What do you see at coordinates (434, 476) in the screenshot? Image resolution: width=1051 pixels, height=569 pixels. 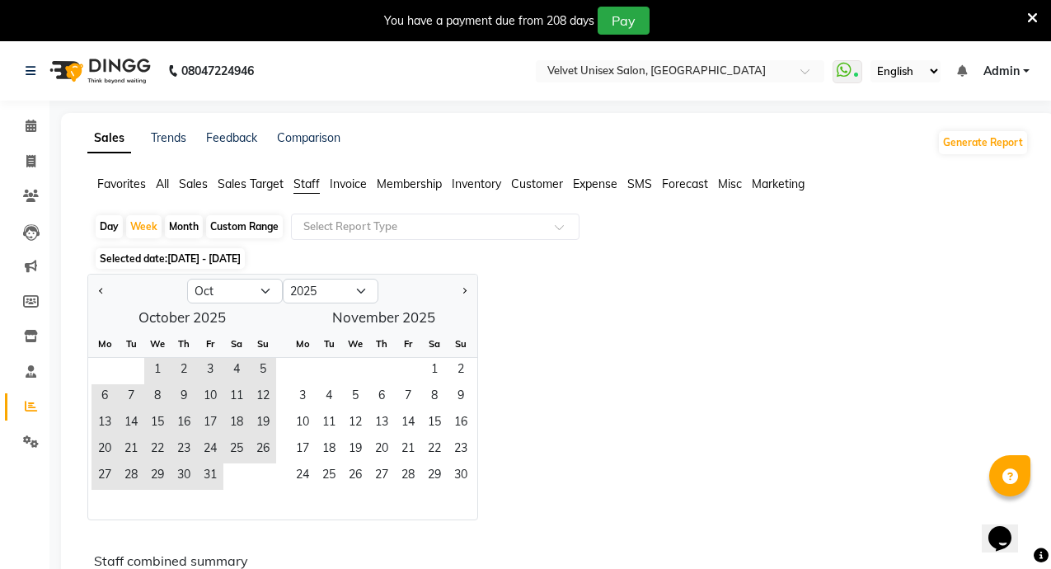 I see `div: Saturday, November 29, 2025` at bounding box center [434, 476].